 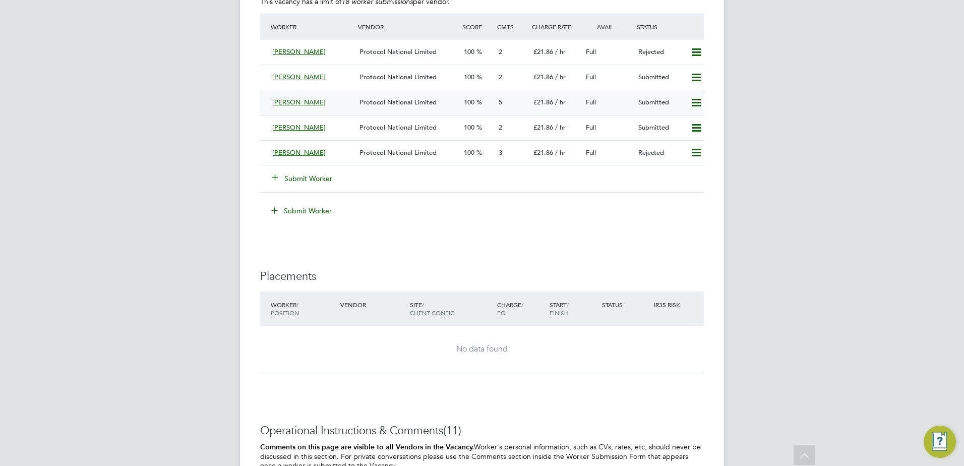 I want to click on div: Cmts, so click(x=512, y=27).